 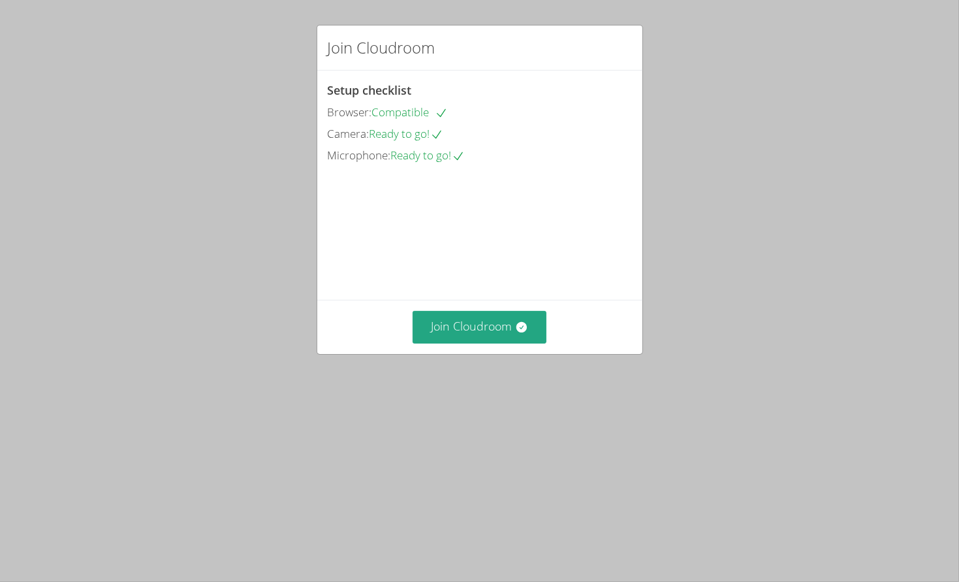 I want to click on span: Microphone:, so click(x=359, y=155).